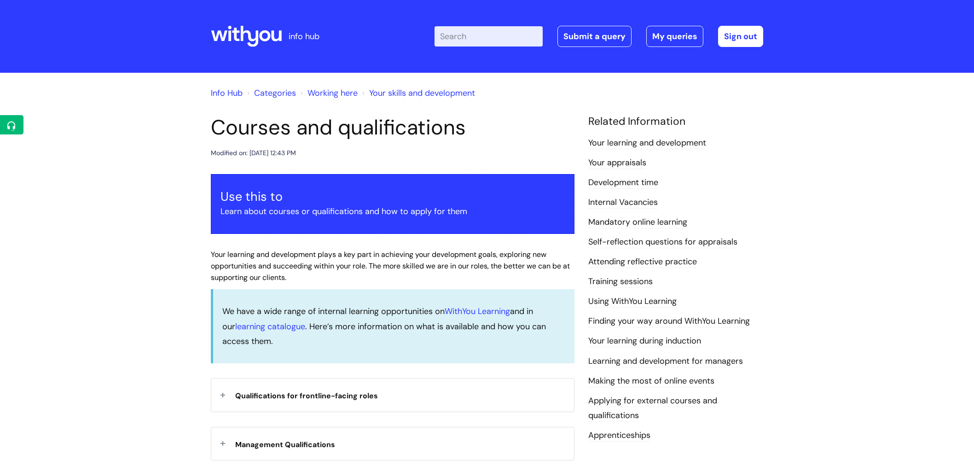  I want to click on span: Your learning and development plays a key part in achieving your development goals, exploring new..., so click(390, 266).